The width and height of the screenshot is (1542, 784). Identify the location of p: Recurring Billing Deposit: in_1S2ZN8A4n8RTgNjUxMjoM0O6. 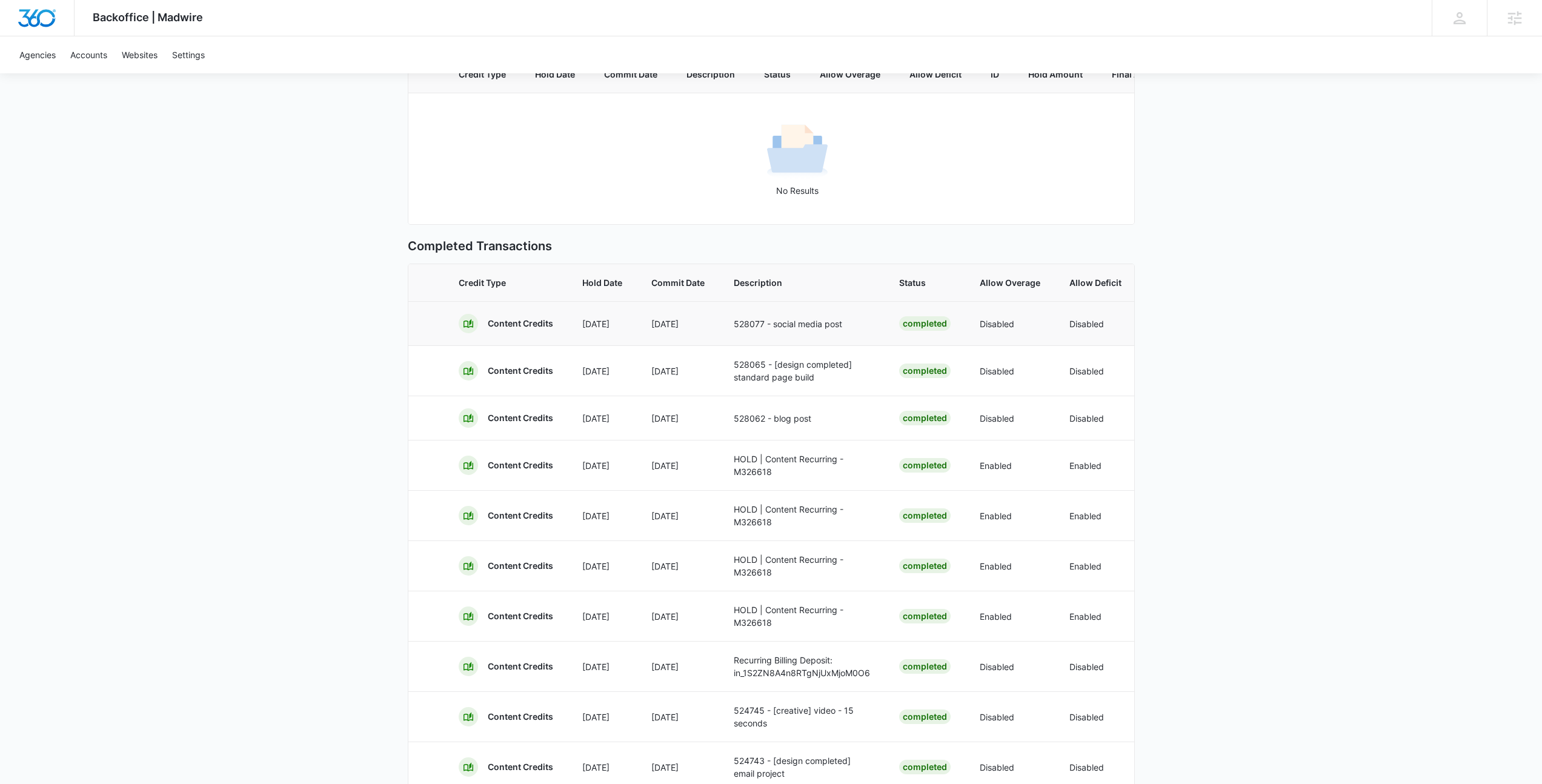
(802, 666).